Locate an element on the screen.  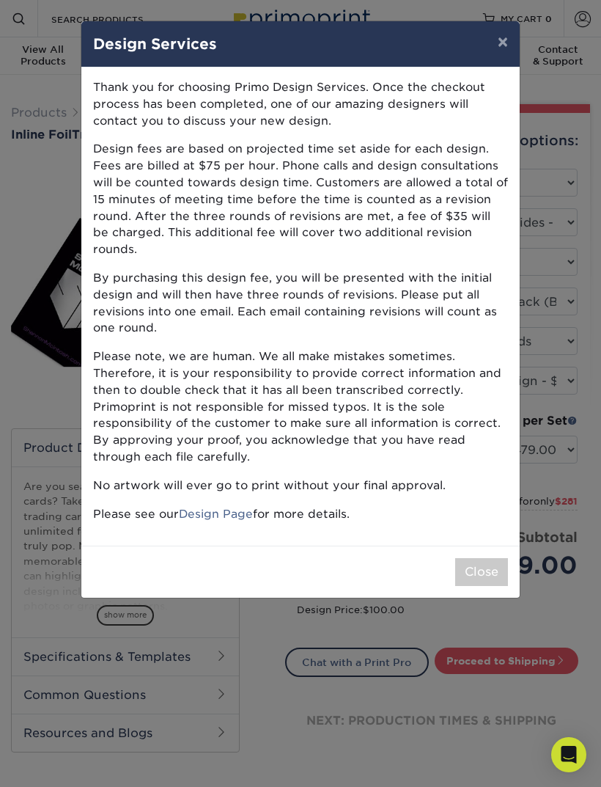
h4: Design Services is located at coordinates (301, 44).